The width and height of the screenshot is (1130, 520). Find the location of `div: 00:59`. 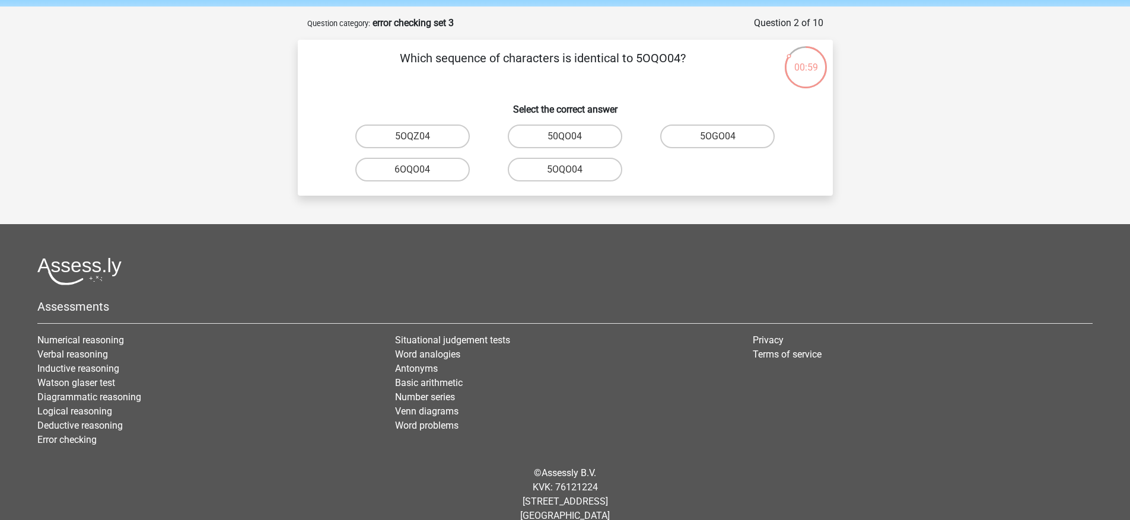

div: 00:59 is located at coordinates (806, 60).